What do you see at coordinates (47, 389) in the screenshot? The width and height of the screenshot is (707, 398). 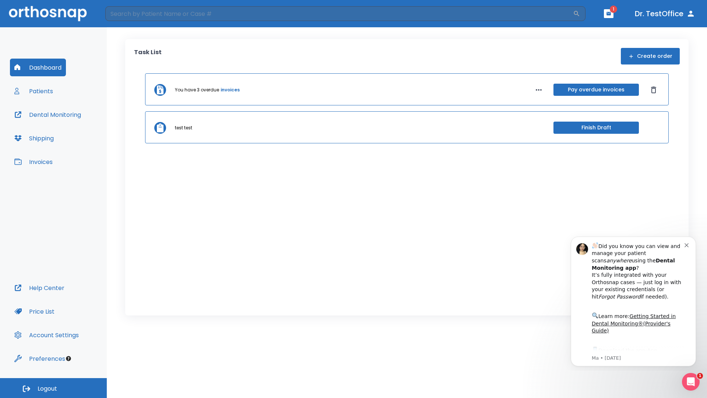 I see `span: Logout` at bounding box center [47, 389].